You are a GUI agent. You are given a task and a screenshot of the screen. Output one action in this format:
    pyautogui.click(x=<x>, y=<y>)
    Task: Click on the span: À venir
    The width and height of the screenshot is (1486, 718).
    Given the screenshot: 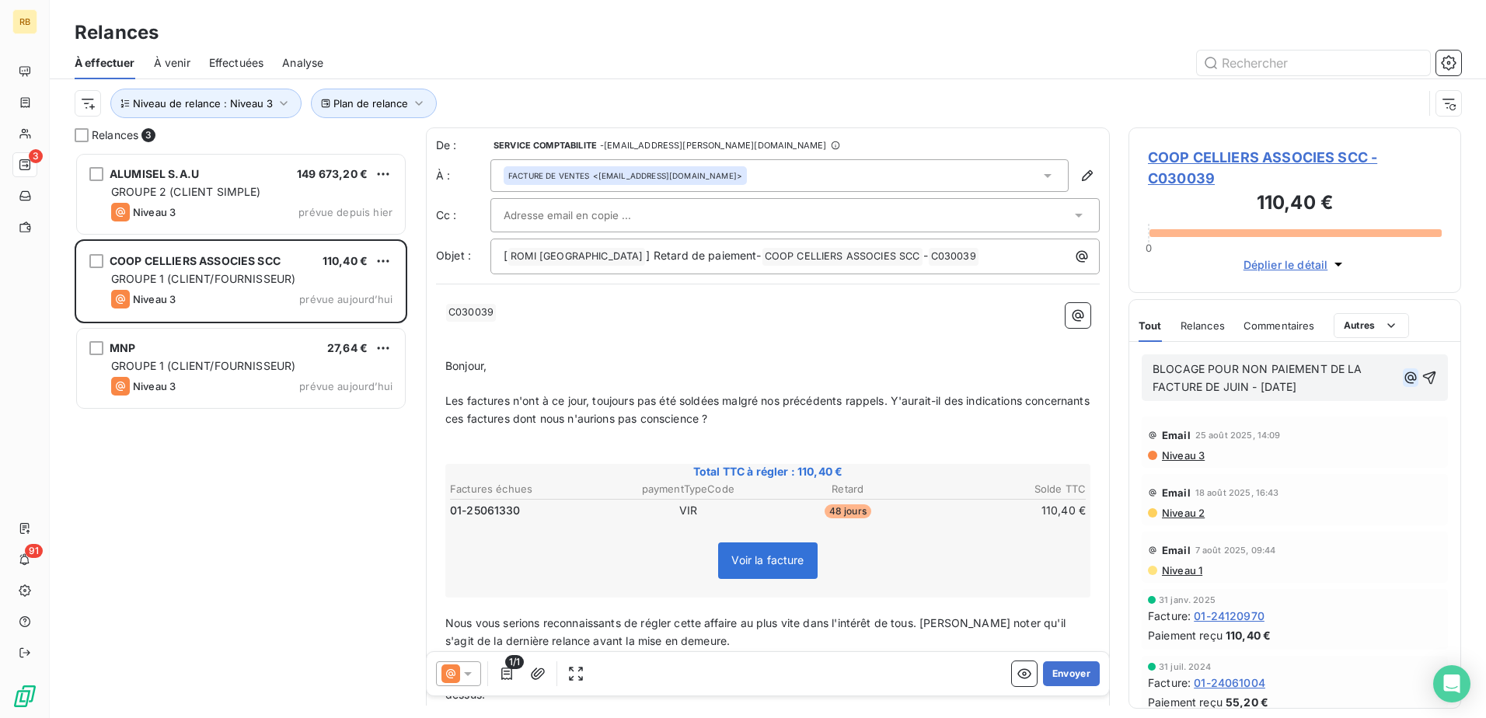 What is the action you would take?
    pyautogui.click(x=172, y=63)
    